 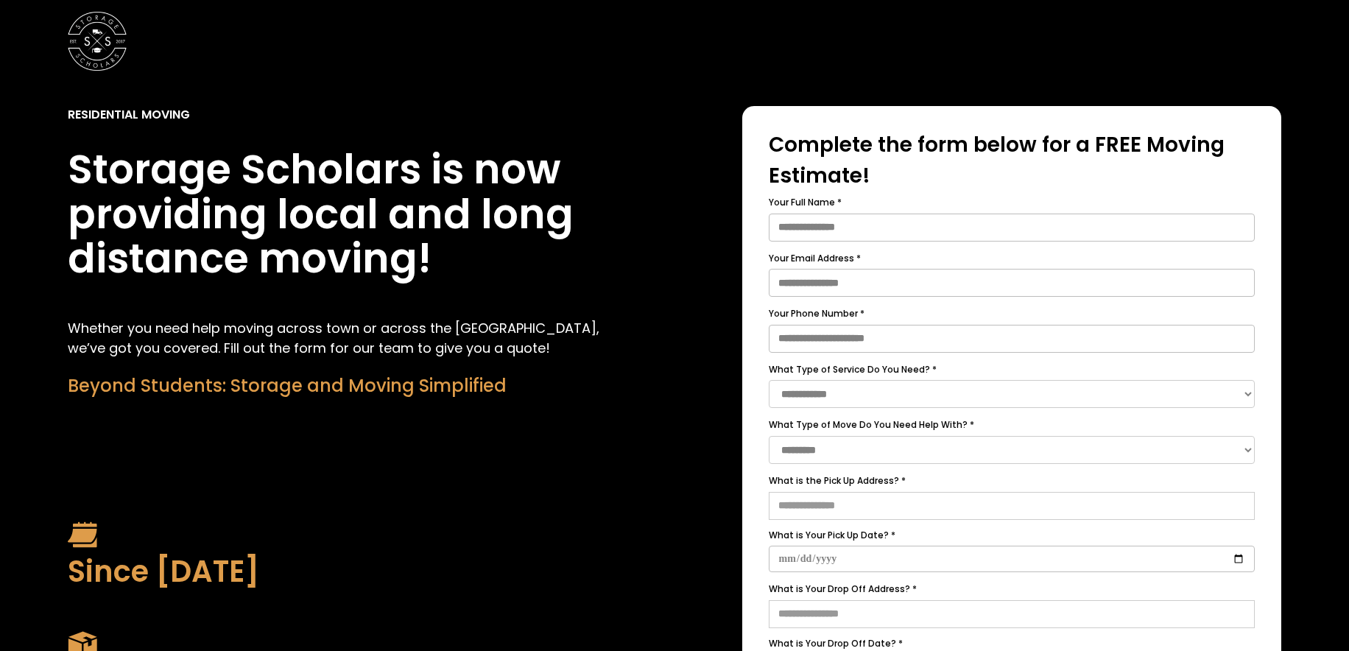 I want to click on label: Your Phone Number *, so click(x=1012, y=314).